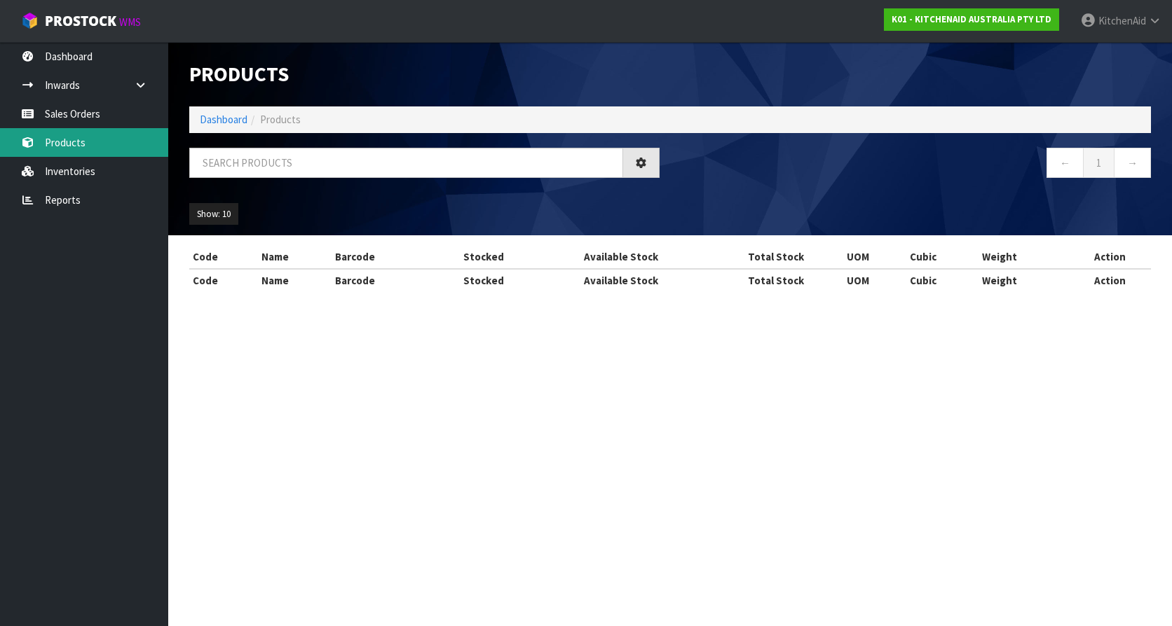  I want to click on button: Show: 10, so click(214, 214).